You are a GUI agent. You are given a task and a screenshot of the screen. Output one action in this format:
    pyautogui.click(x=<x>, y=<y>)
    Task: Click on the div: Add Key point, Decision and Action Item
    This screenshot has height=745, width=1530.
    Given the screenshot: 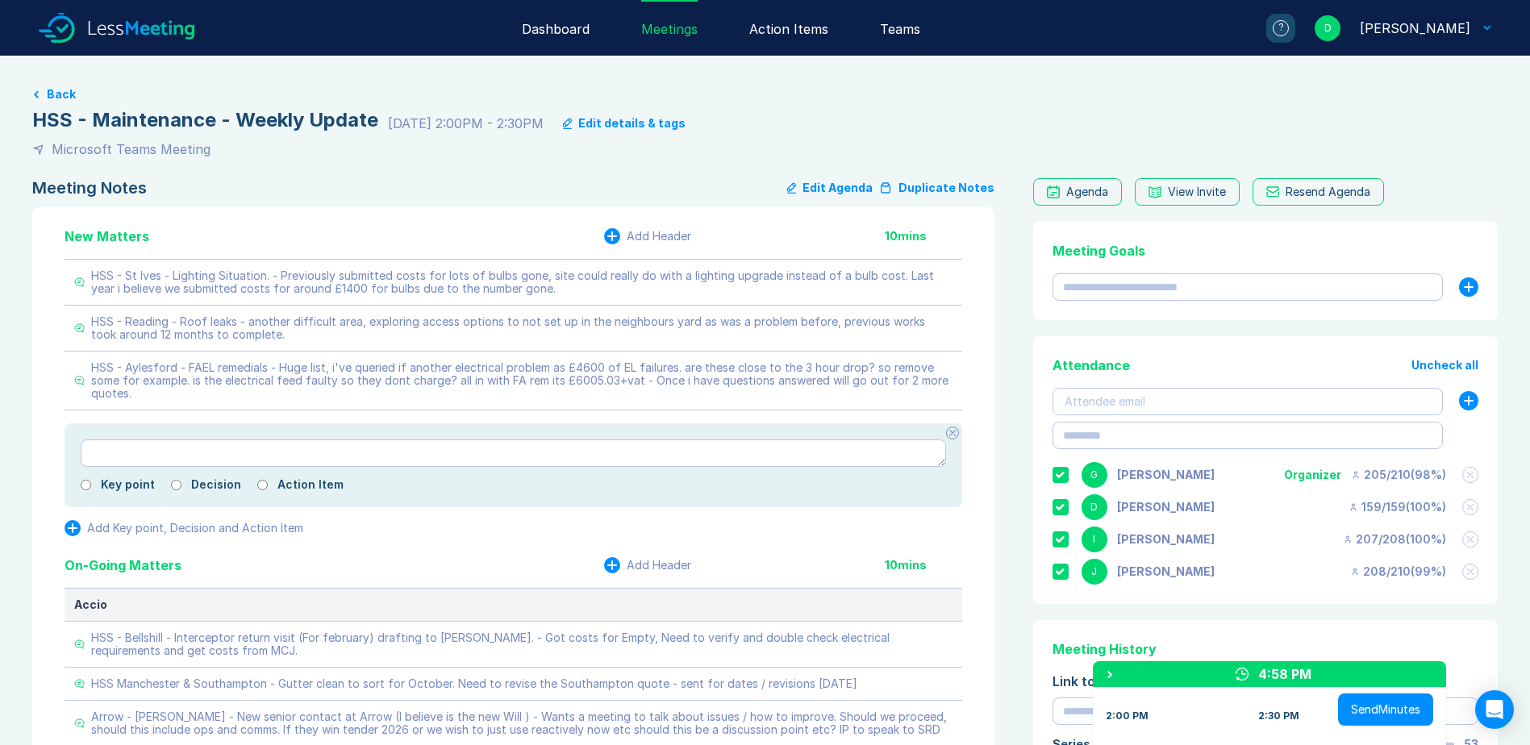 What is the action you would take?
    pyautogui.click(x=195, y=528)
    